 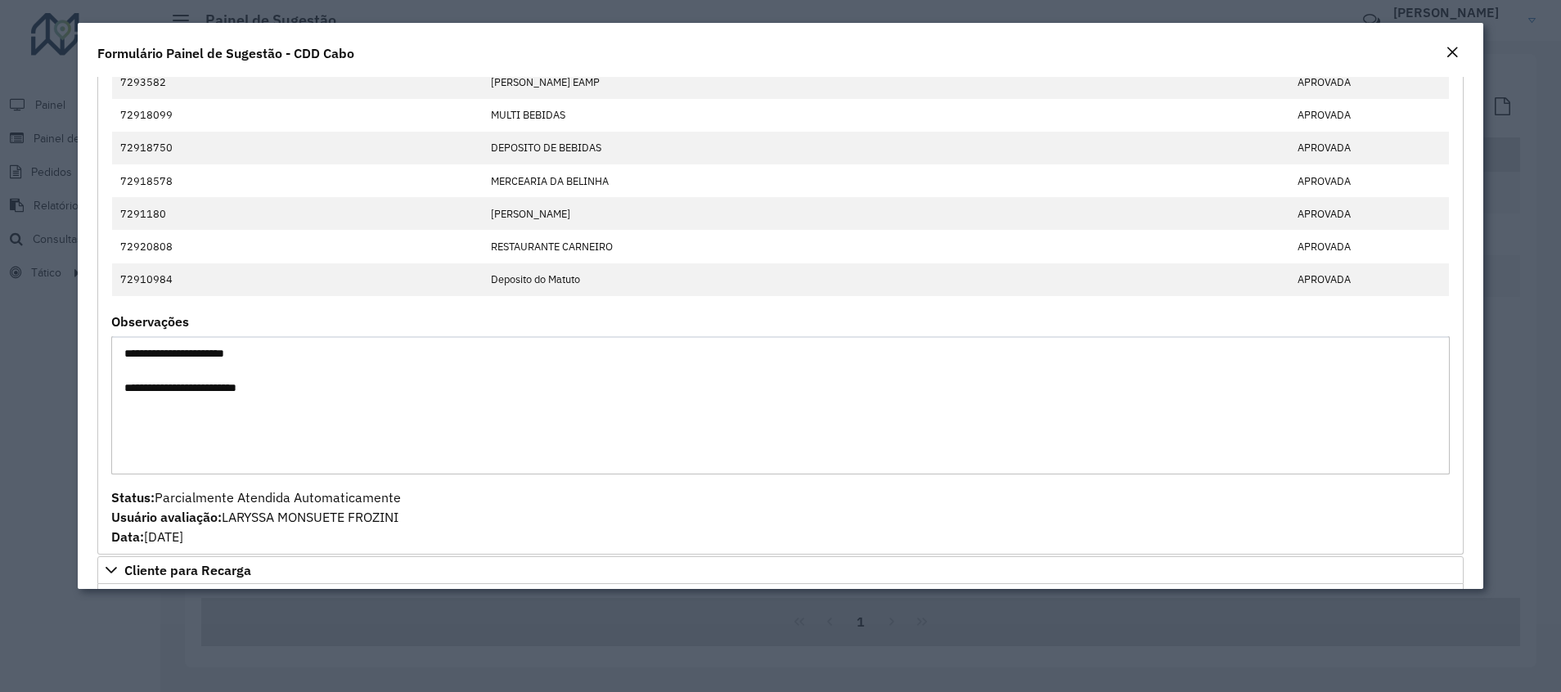 I want to click on td: 72910984, so click(x=297, y=280).